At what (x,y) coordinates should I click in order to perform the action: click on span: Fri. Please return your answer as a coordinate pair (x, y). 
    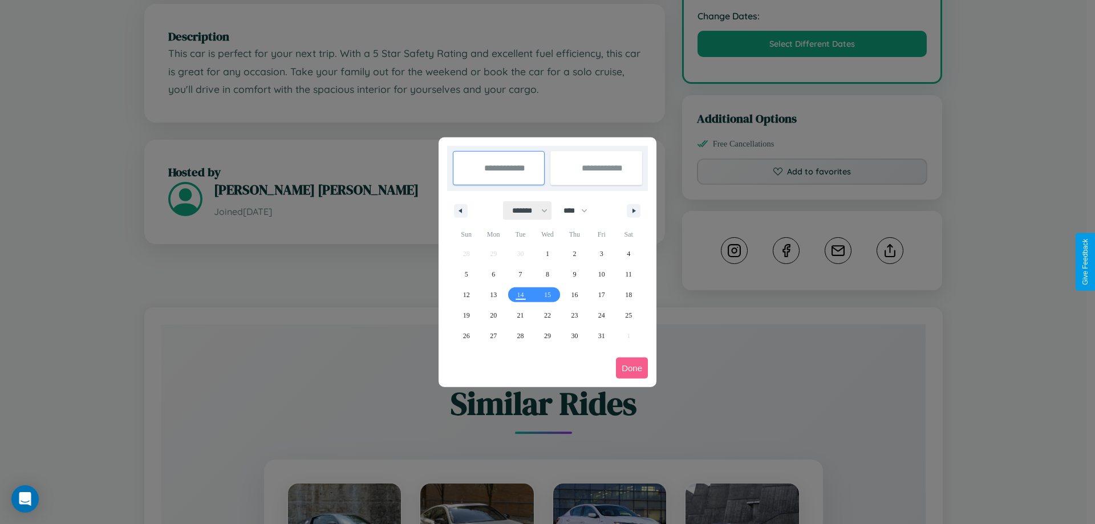
    Looking at the image, I should click on (601, 234).